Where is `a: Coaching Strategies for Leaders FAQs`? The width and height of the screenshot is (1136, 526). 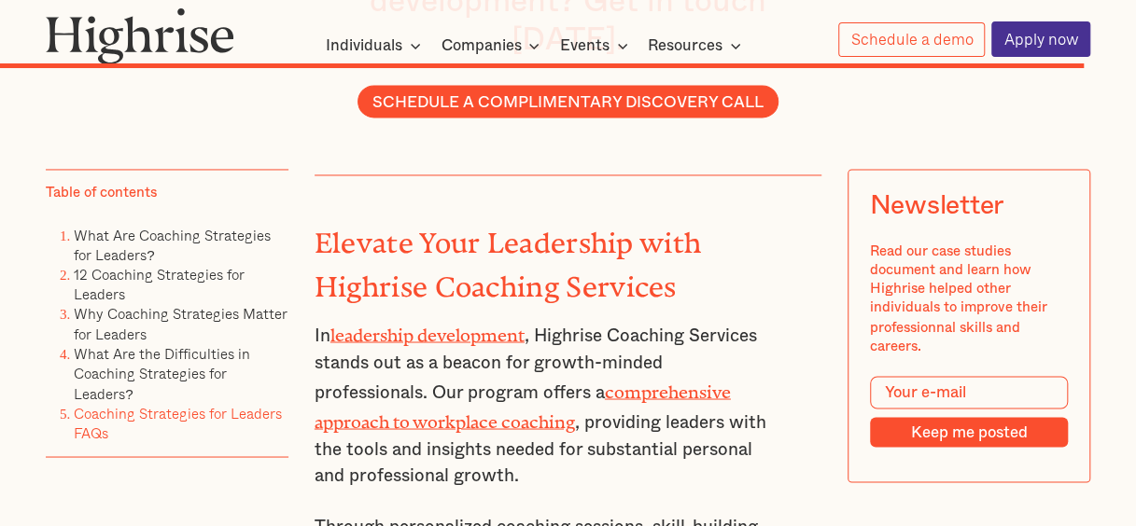
a: Coaching Strategies for Leaders FAQs is located at coordinates (177, 422).